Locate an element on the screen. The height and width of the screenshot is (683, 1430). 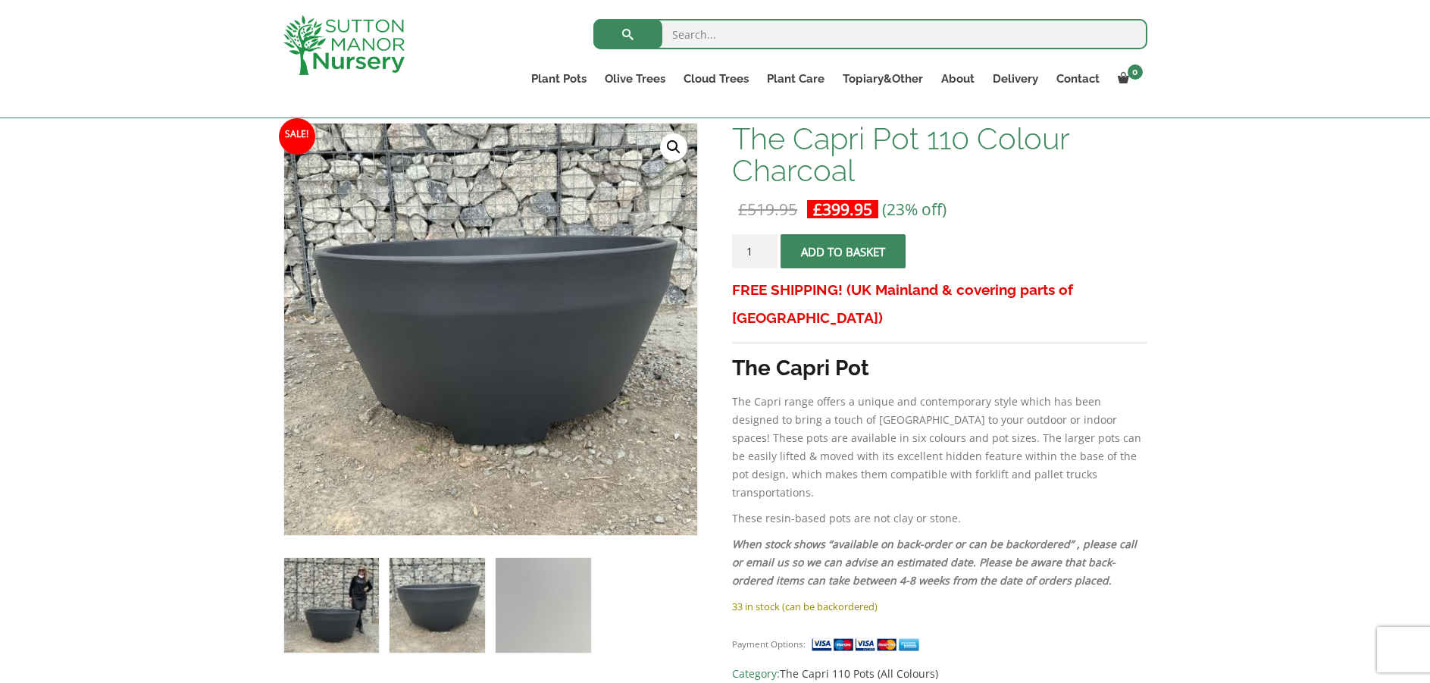
input: Search... is located at coordinates (870, 34).